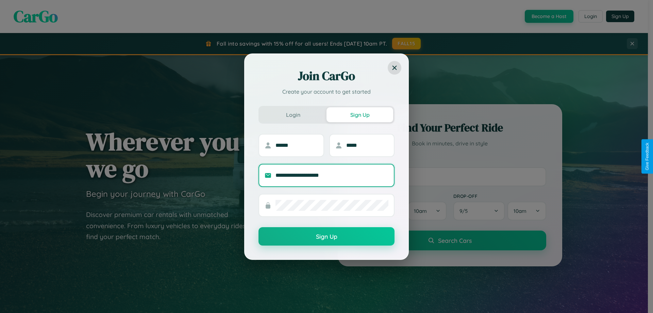  Describe the element at coordinates (647, 156) in the screenshot. I see `div: Give Feedback` at that location.